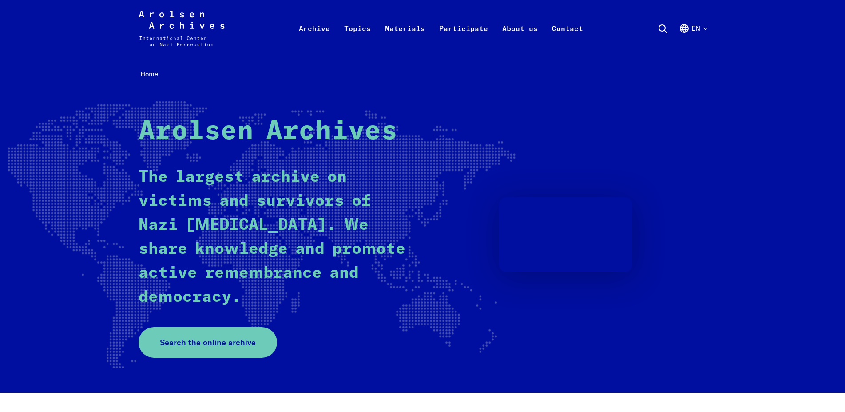  What do you see at coordinates (464, 39) in the screenshot?
I see `a: Participate` at bounding box center [464, 39].